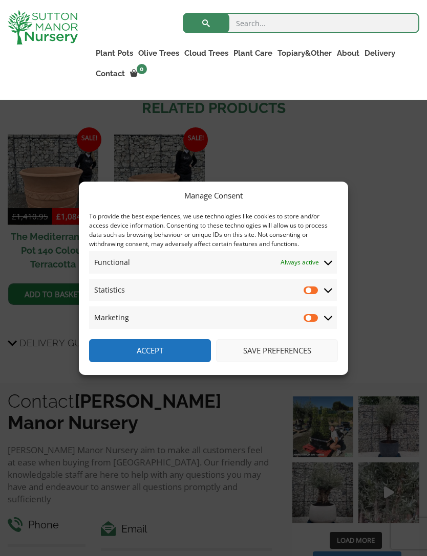  I want to click on summary: Statistics, so click(213, 290).